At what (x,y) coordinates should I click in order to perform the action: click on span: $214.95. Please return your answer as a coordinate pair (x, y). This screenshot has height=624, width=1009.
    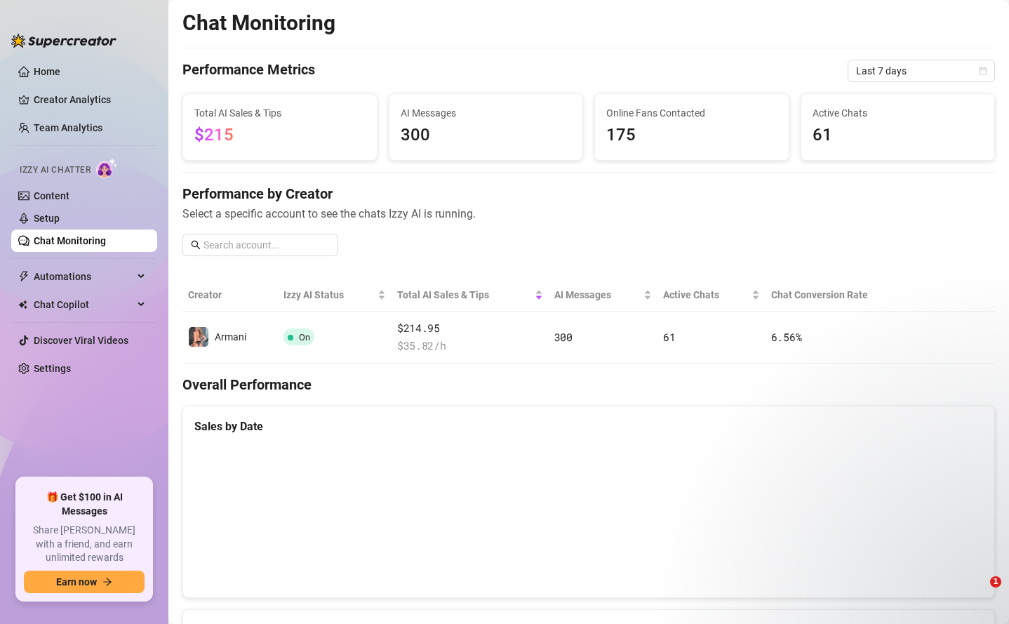
    Looking at the image, I should click on (470, 328).